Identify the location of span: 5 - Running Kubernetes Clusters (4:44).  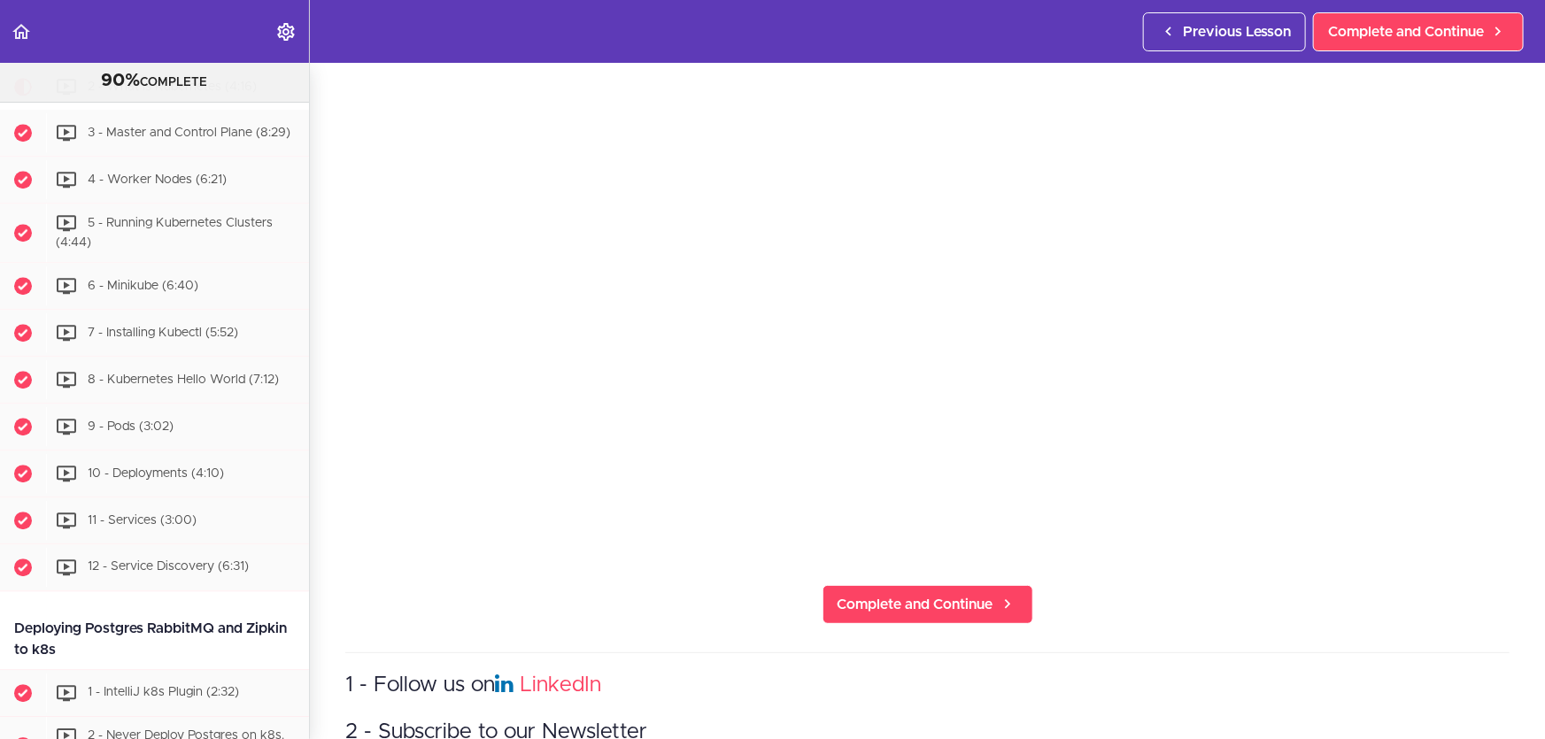
(164, 232).